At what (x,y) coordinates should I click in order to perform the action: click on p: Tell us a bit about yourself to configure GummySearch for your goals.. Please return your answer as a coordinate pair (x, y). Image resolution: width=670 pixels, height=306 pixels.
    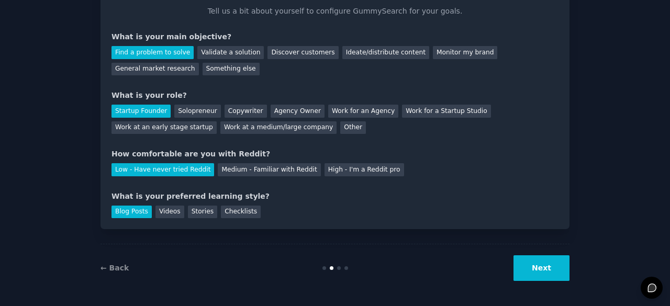
    Looking at the image, I should click on (335, 11).